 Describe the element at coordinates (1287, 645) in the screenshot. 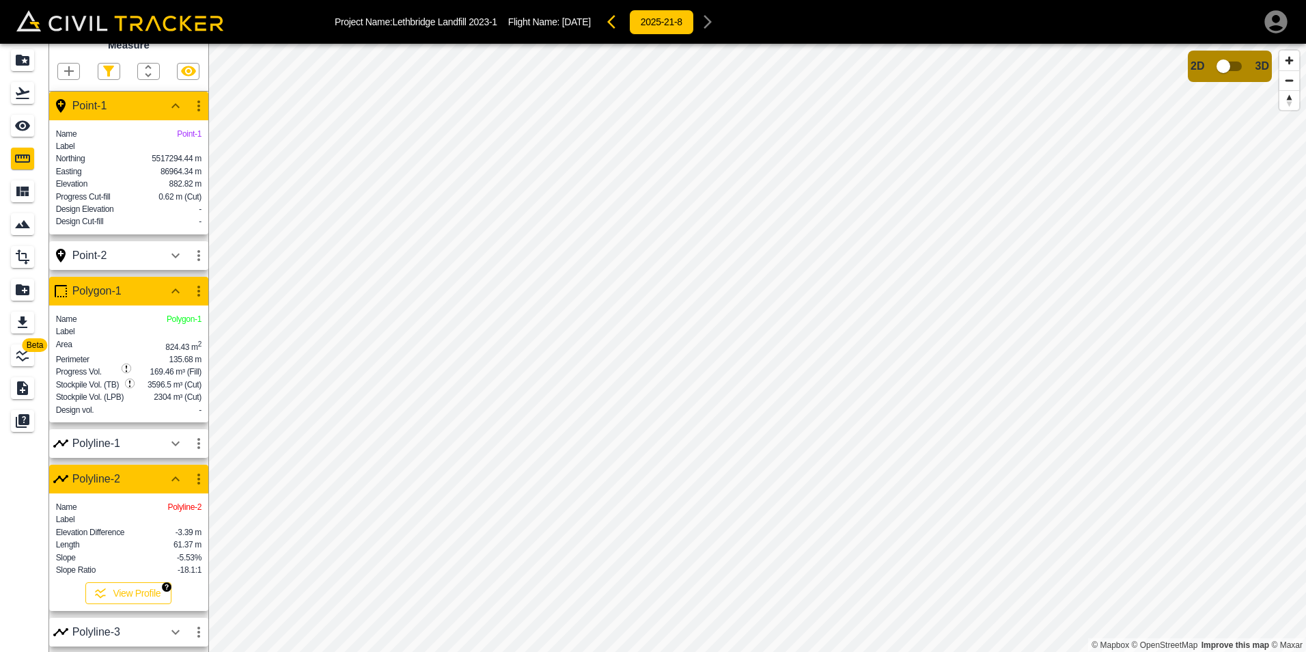

I see `a: Maxar` at that location.